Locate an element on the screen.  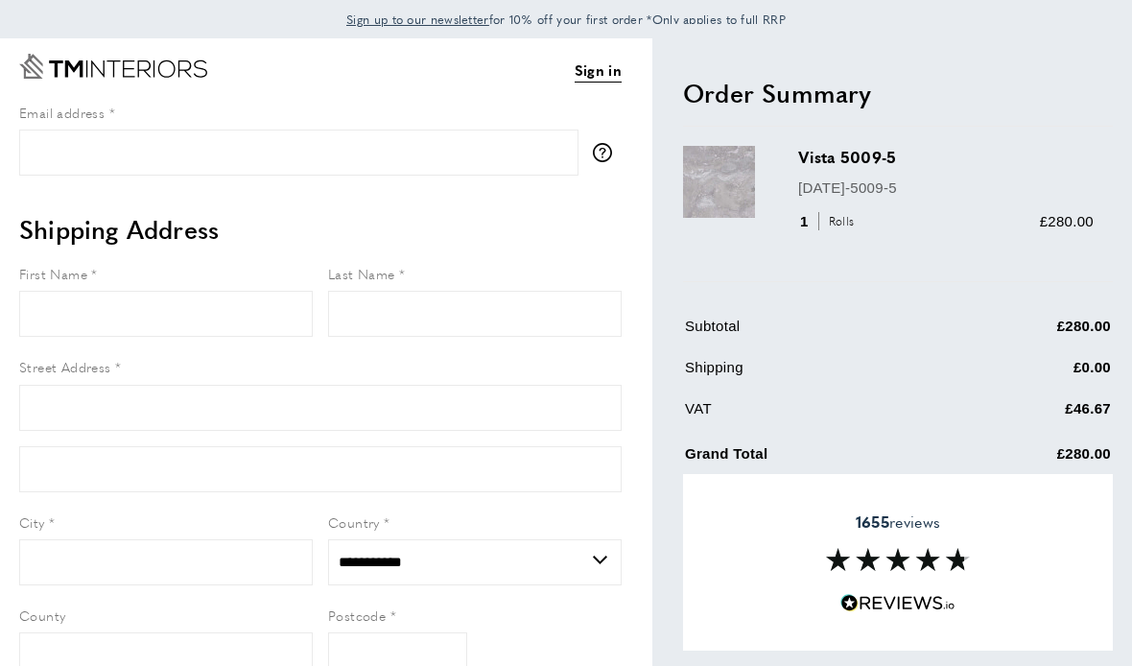
span: reviews is located at coordinates (898, 522).